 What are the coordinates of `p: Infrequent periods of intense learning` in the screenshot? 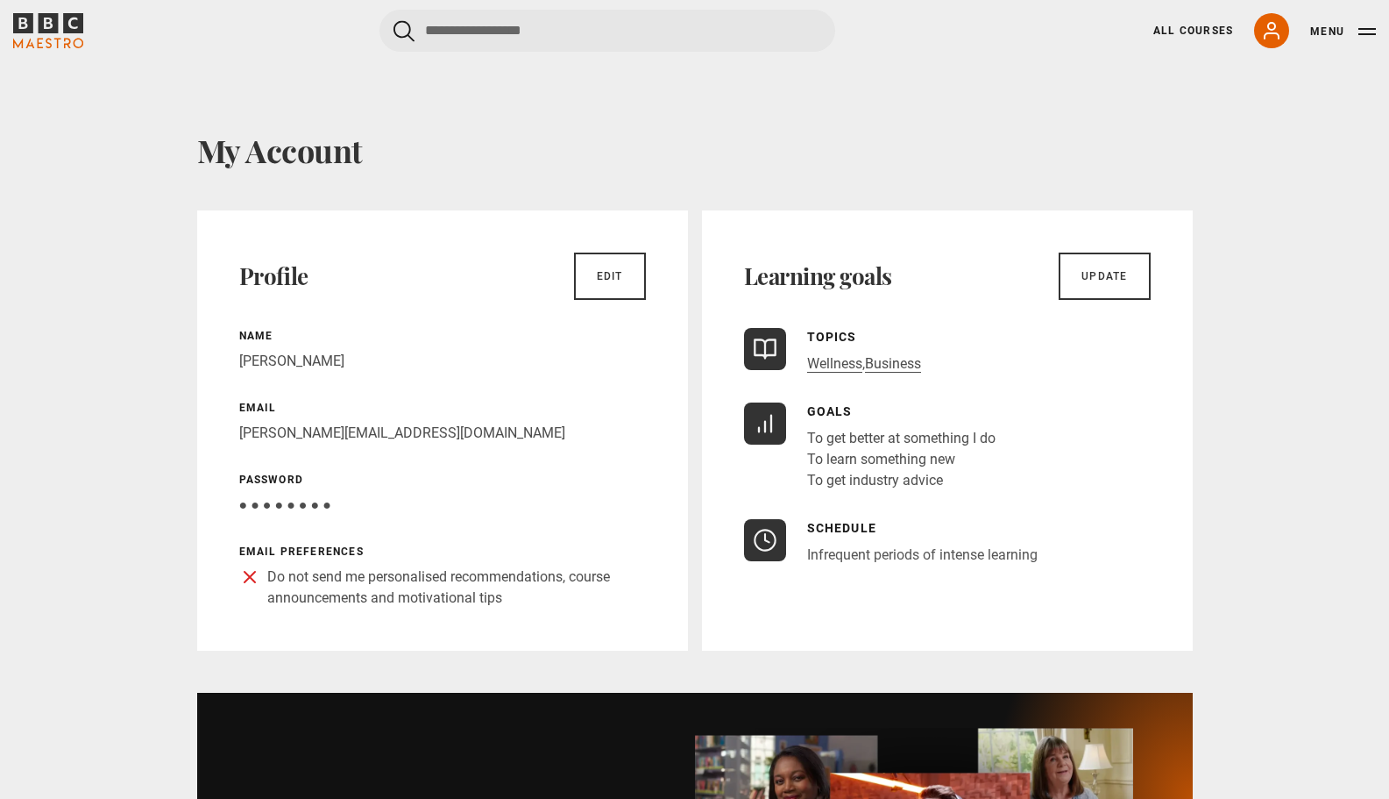 It's located at (922, 555).